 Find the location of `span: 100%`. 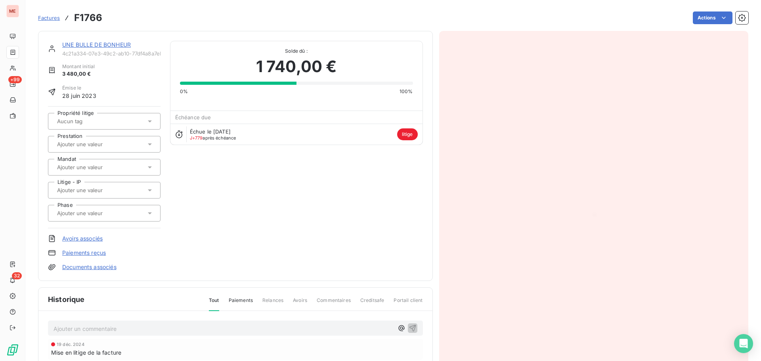

span: 100% is located at coordinates (406, 92).